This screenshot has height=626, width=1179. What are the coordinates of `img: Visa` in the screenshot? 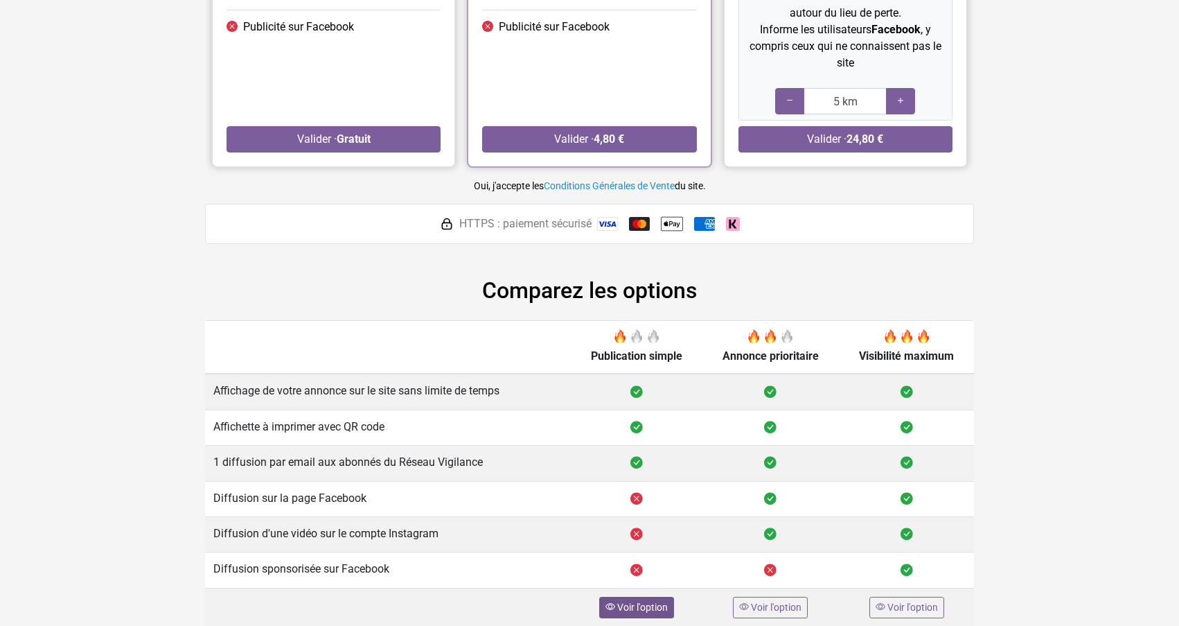 It's located at (608, 224).